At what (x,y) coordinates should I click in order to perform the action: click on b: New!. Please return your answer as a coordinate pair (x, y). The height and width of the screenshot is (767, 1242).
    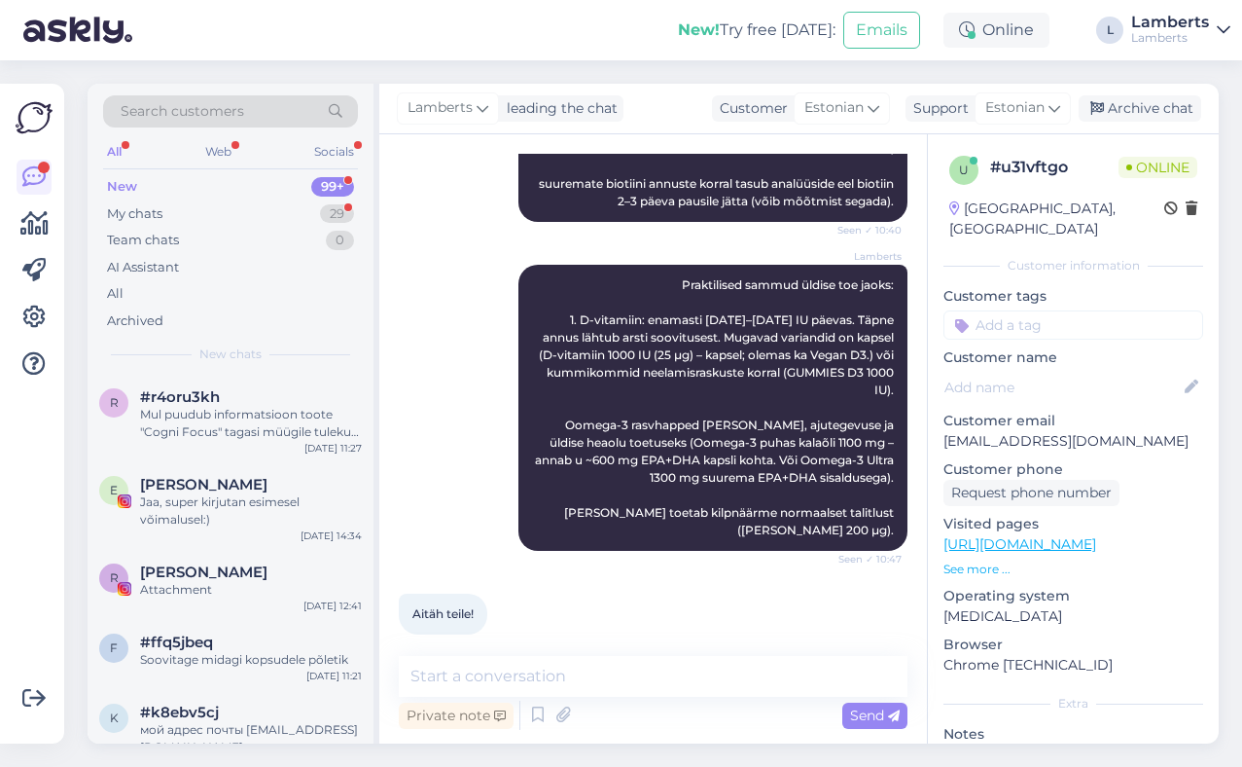
    Looking at the image, I should click on (698, 29).